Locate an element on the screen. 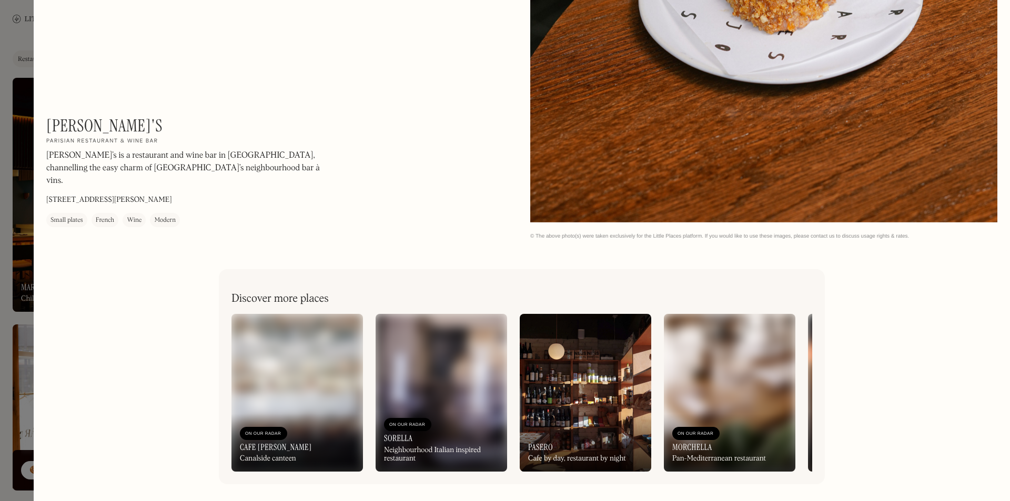  a: PaseroCafe by day, restaurant by night is located at coordinates (585, 393).